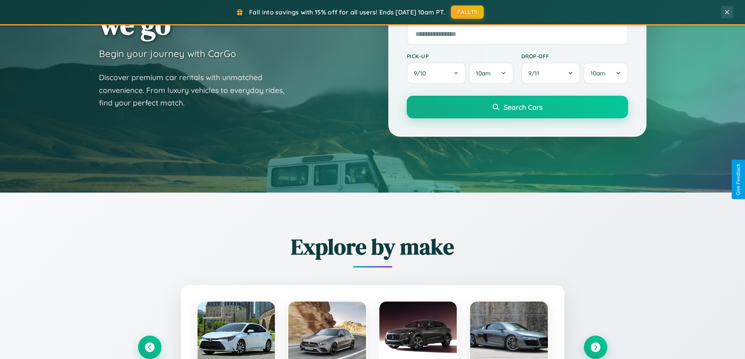 The width and height of the screenshot is (745, 359). I want to click on h2: Explore by make, so click(373, 247).